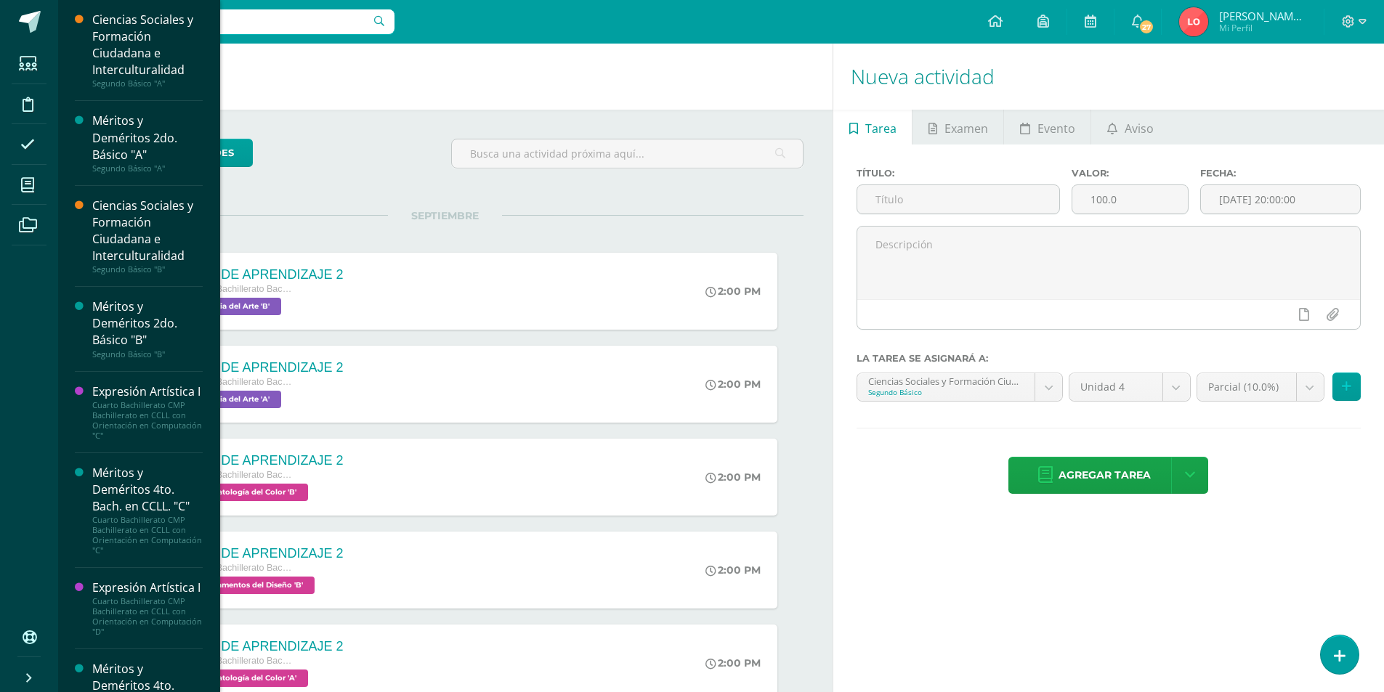 Image resolution: width=1384 pixels, height=692 pixels. What do you see at coordinates (1130, 127) in the screenshot?
I see `a: Aviso` at bounding box center [1130, 127].